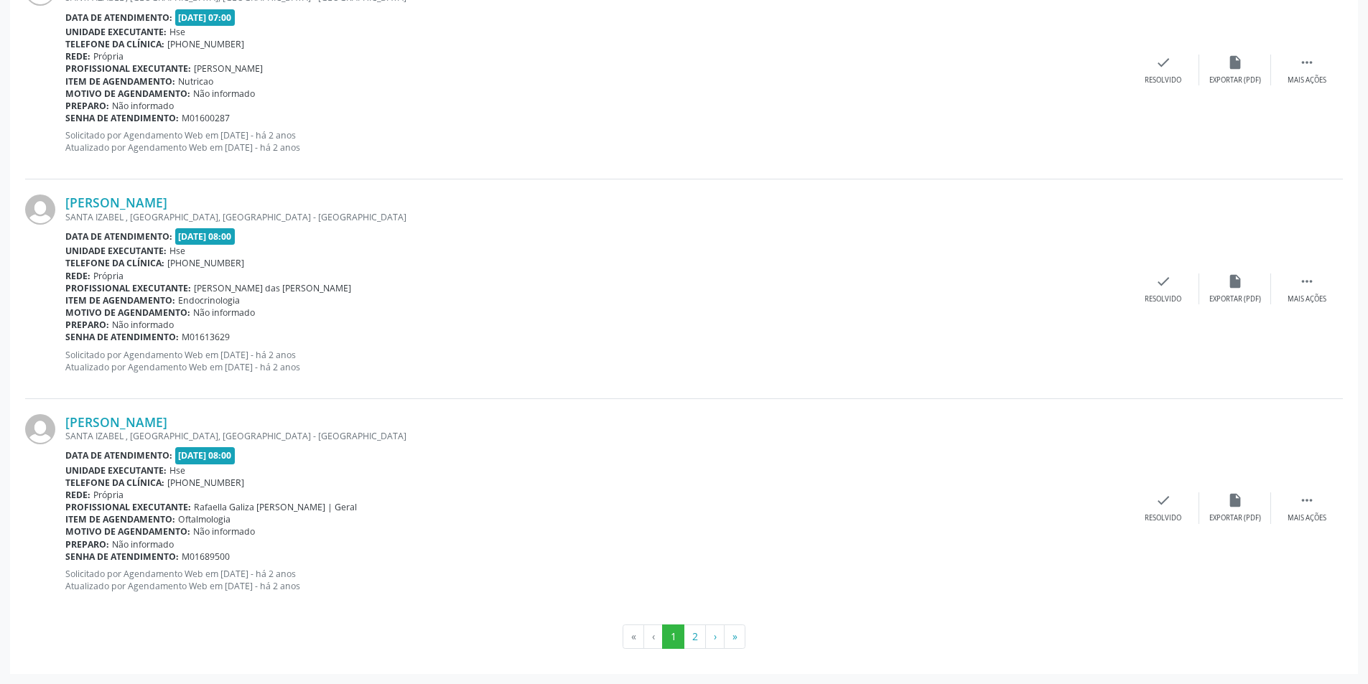 The height and width of the screenshot is (684, 1368). I want to click on button: Go to page 1, so click(673, 637).